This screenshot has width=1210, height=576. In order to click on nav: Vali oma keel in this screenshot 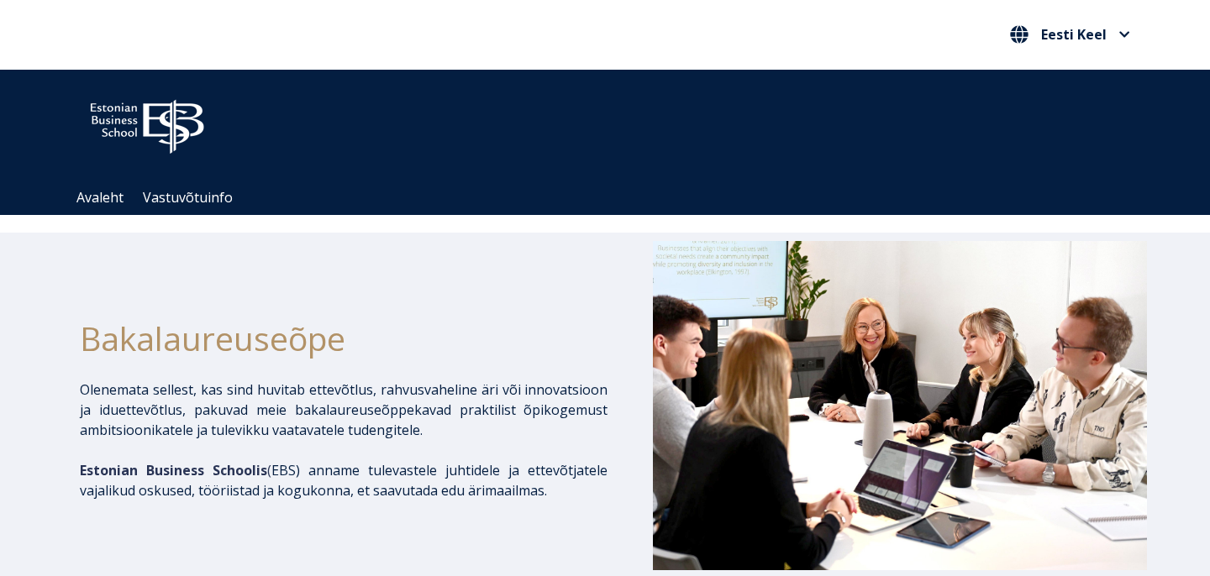, I will do `click(1069, 34)`.